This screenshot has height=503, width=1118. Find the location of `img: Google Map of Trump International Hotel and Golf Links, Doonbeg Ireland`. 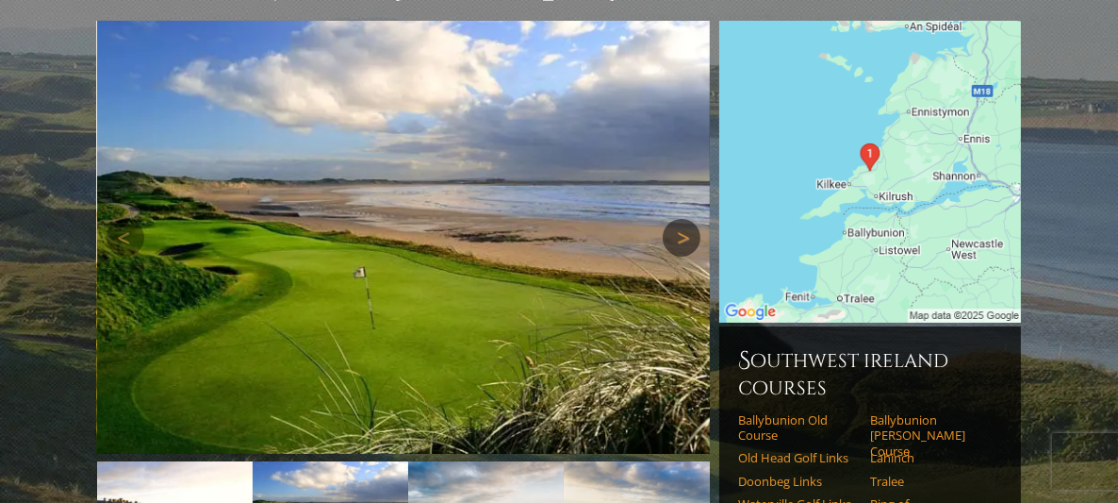

img: Google Map of Trump International Hotel and Golf Links, Doonbeg Ireland is located at coordinates (870, 172).